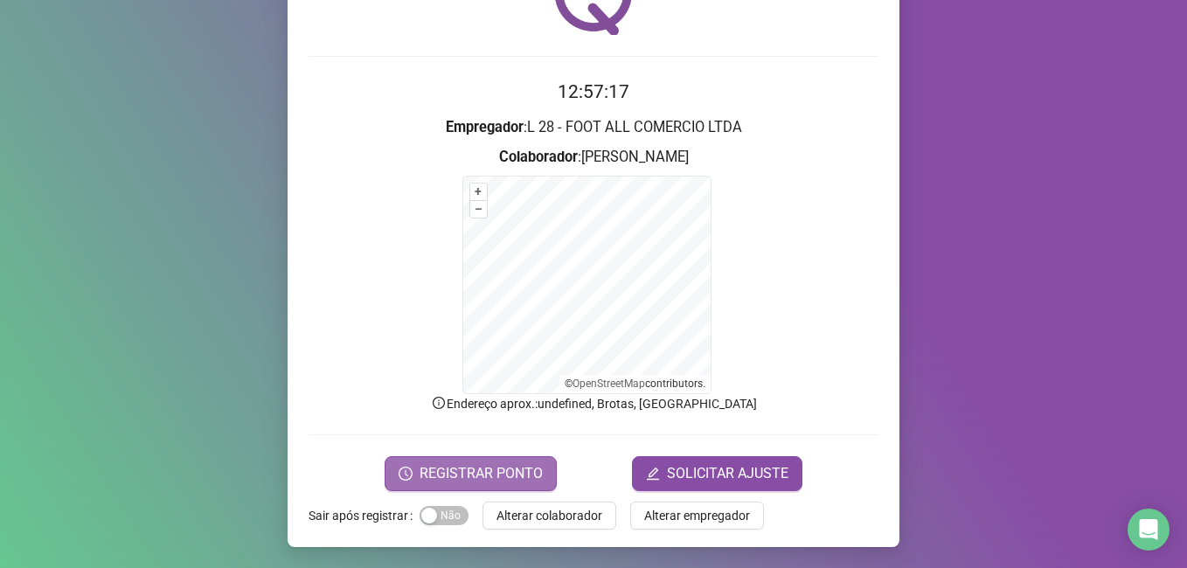 The width and height of the screenshot is (1187, 568). Describe the element at coordinates (608, 384) in the screenshot. I see `a: OpenStreetMap` at that location.